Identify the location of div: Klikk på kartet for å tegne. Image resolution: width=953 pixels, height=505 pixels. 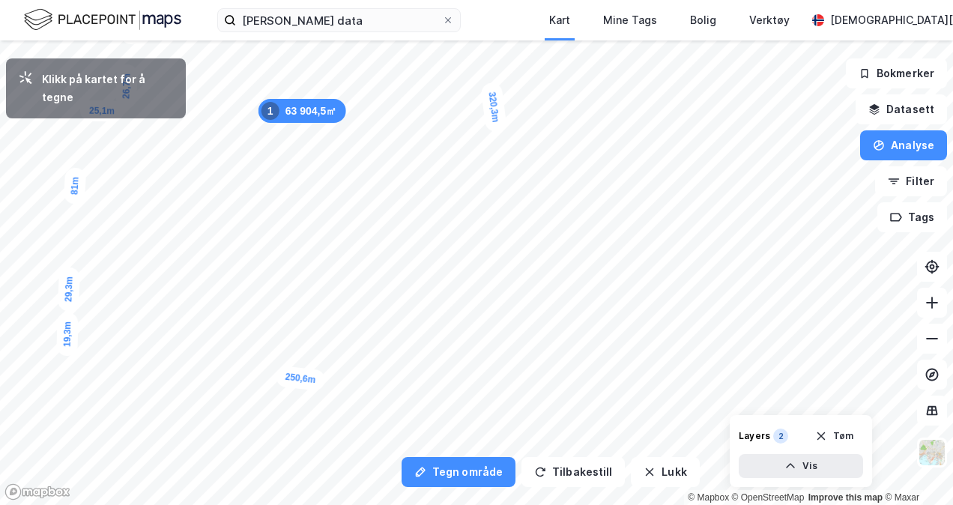
(108, 88).